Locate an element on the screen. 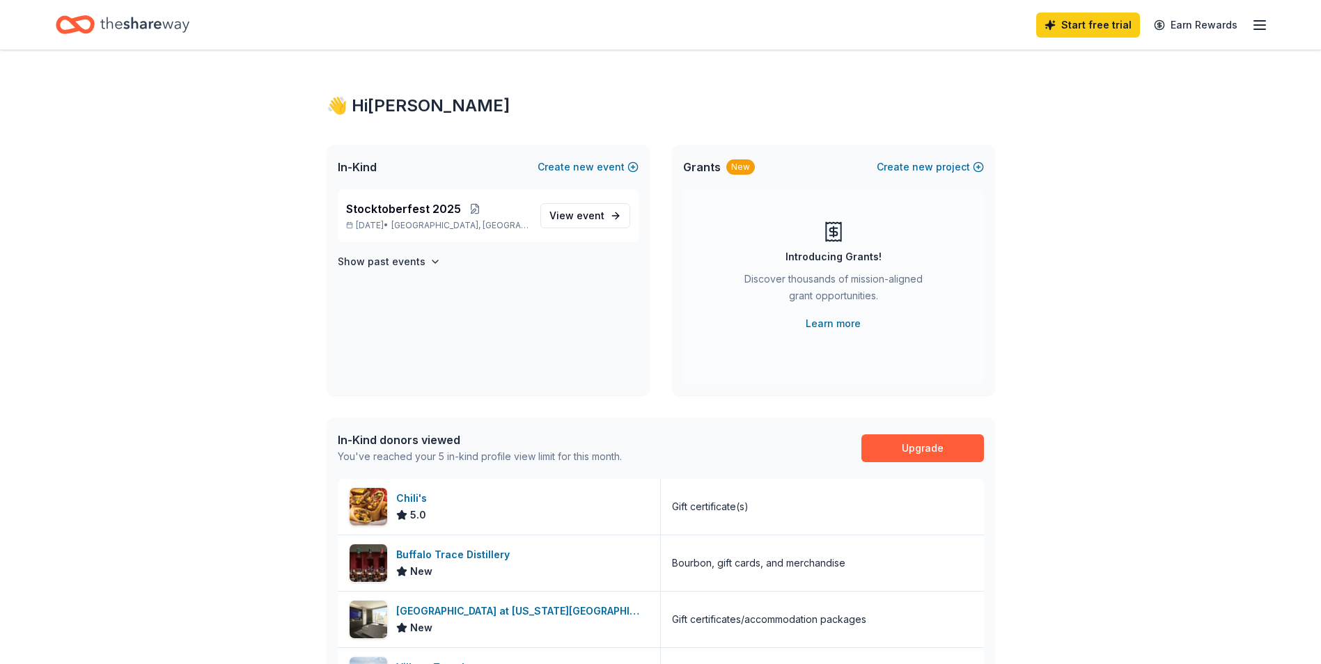  div: Introducing Grants! is located at coordinates (834, 257).